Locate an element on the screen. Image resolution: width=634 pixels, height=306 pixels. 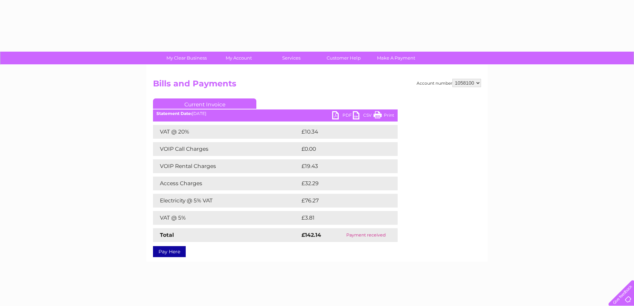
td: Electricity @ 5% VAT is located at coordinates (226, 201).